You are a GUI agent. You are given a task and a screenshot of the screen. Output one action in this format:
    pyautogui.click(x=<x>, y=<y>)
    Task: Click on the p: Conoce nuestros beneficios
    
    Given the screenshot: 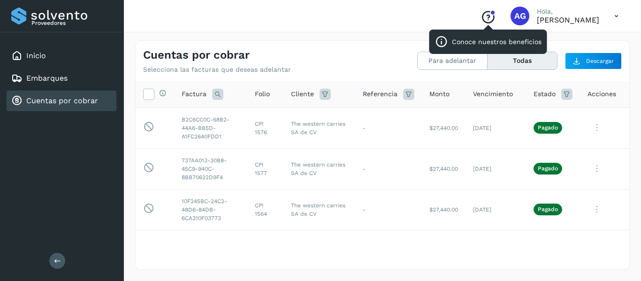 What is the action you would take?
    pyautogui.click(x=496, y=42)
    